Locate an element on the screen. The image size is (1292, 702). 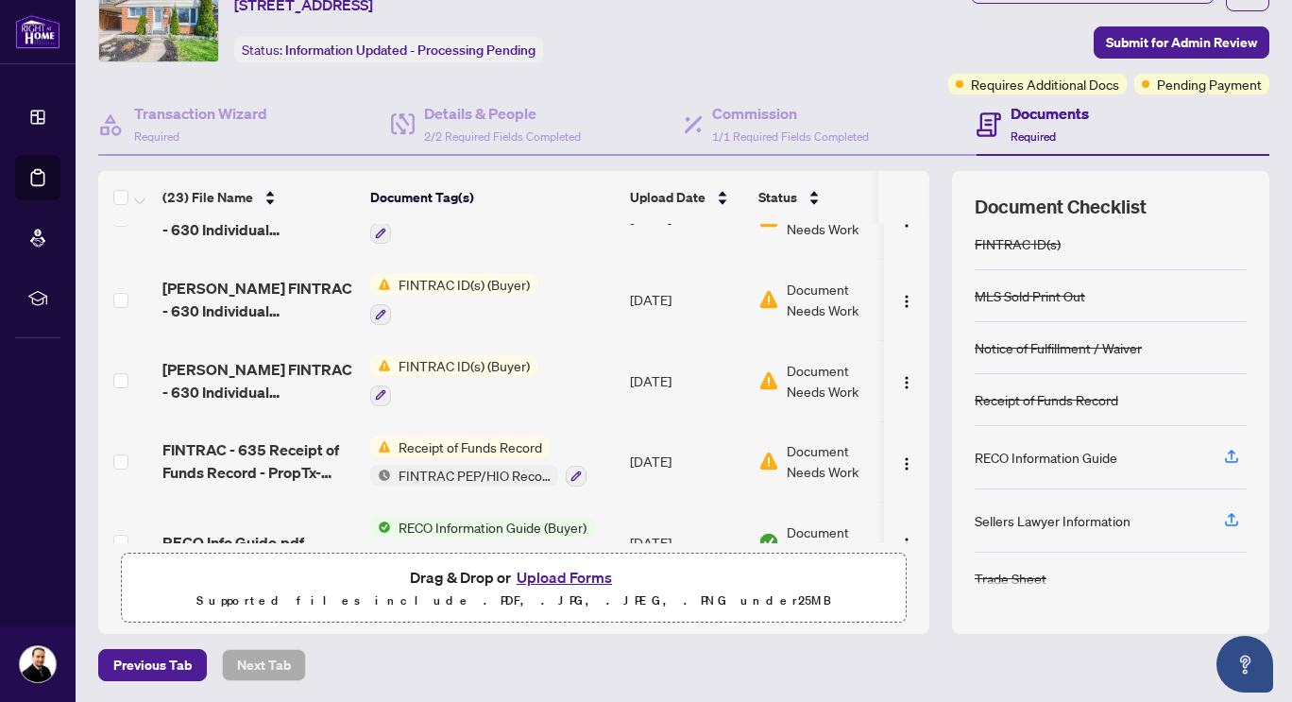
img: logo is located at coordinates (38, 31).